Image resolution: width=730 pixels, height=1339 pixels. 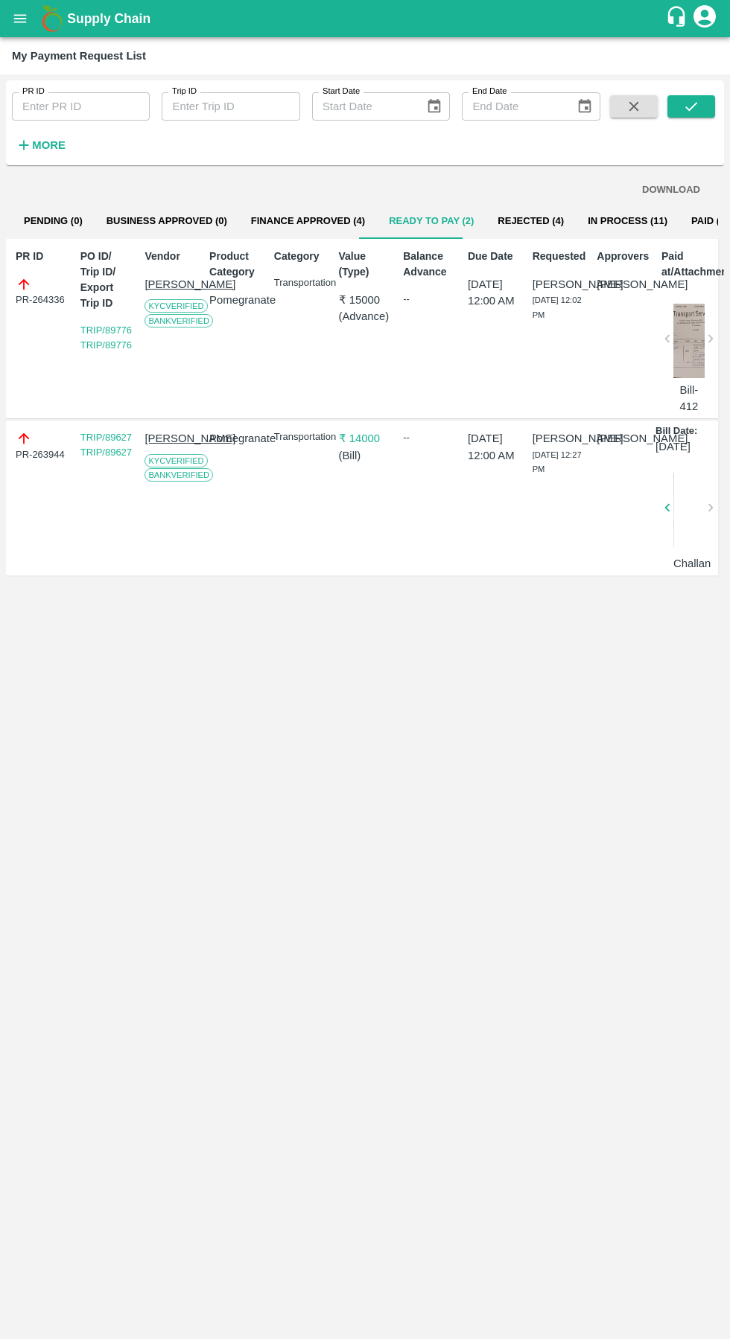 What do you see at coordinates (530, 221) in the screenshot?
I see `button: Rejected (4)` at bounding box center [530, 221].